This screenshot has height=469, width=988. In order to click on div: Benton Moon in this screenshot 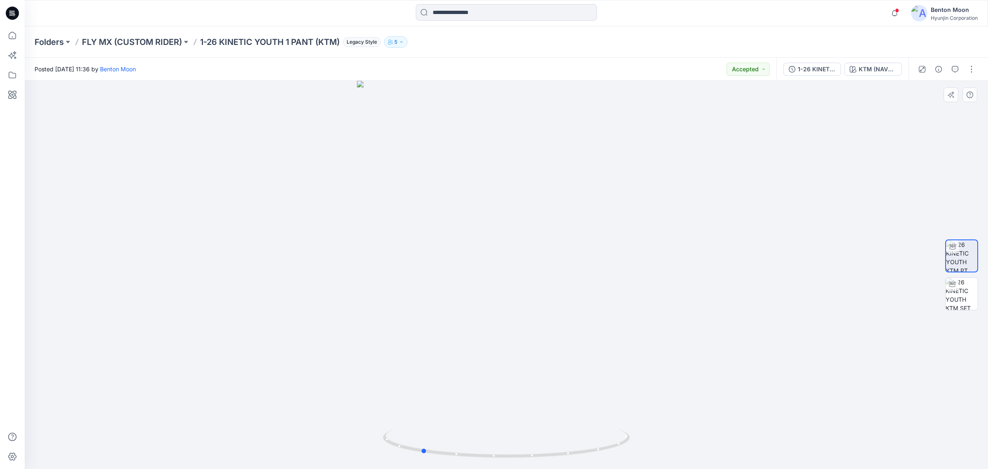, I will do `click(954, 10)`.